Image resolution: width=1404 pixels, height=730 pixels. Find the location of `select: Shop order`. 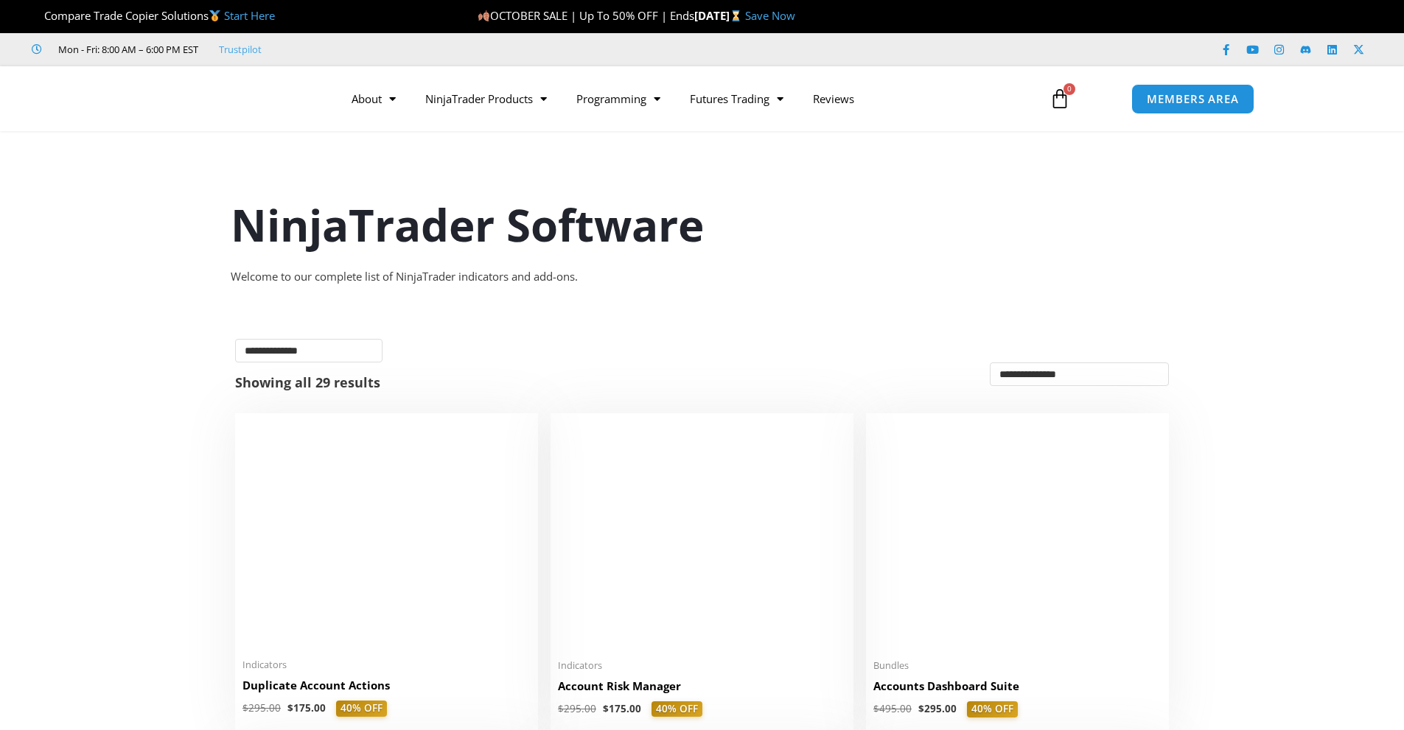

select: Shop order is located at coordinates (1079, 374).